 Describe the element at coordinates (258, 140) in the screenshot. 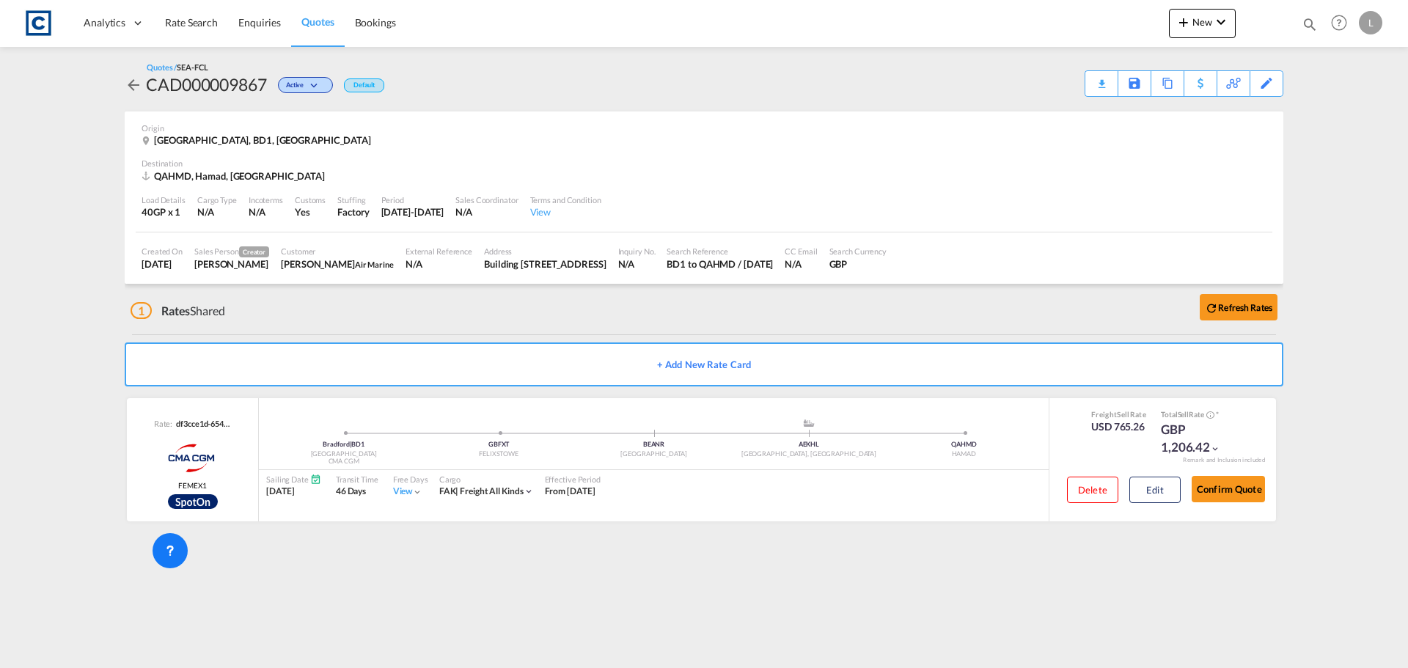

I see `div: Bradford, BD1, United Kingdom` at that location.